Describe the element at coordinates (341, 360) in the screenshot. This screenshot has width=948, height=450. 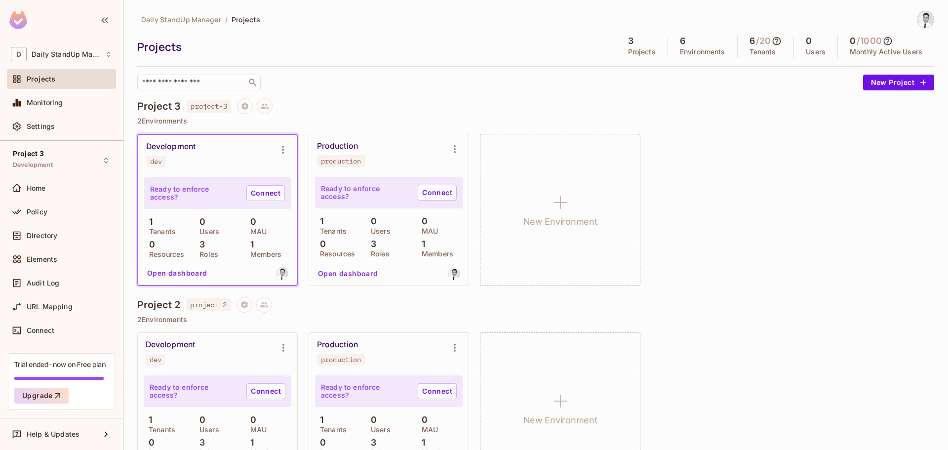
I see `div: production` at that location.